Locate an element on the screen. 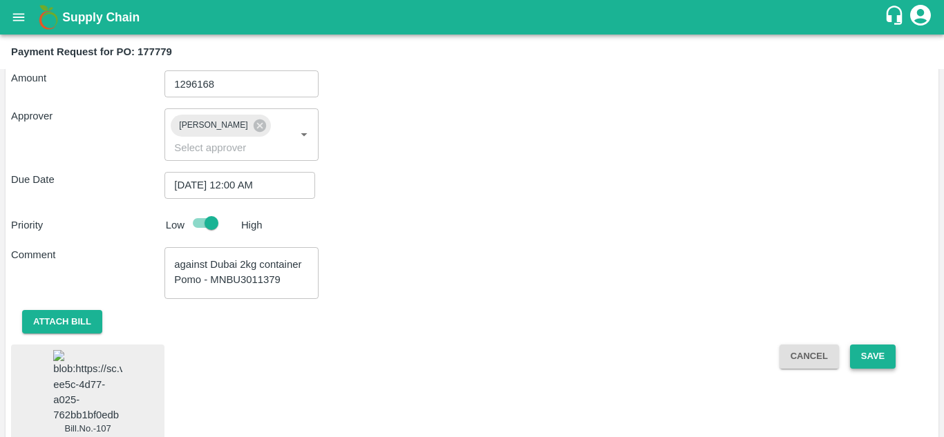 The height and width of the screenshot is (437, 944). p: High is located at coordinates (252, 225).